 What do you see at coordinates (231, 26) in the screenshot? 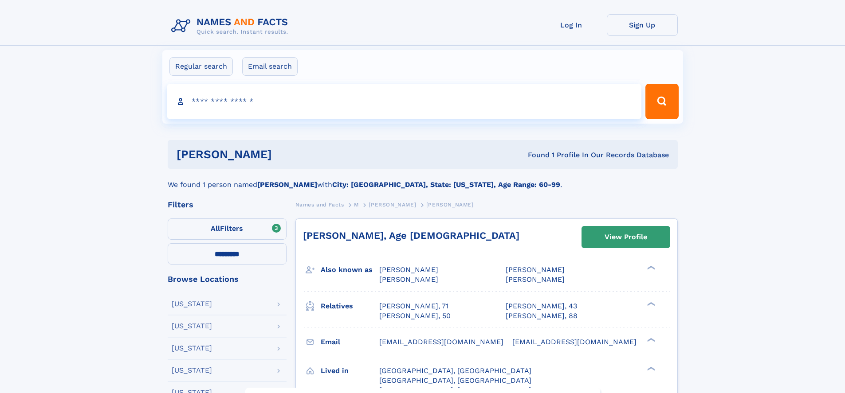
I see `img: Logo Names and Facts` at bounding box center [231, 26].